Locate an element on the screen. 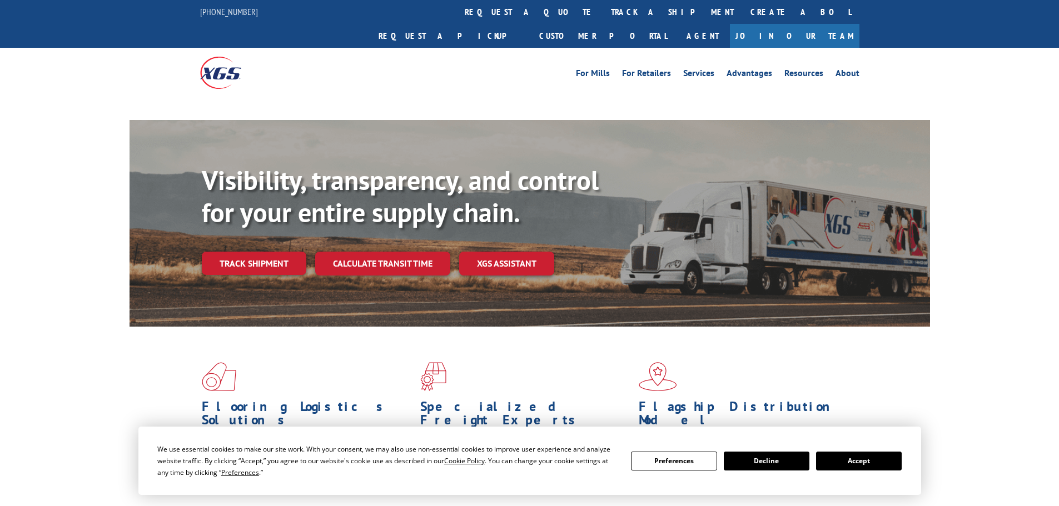  a: XGS ASSISTANT is located at coordinates (506, 263).